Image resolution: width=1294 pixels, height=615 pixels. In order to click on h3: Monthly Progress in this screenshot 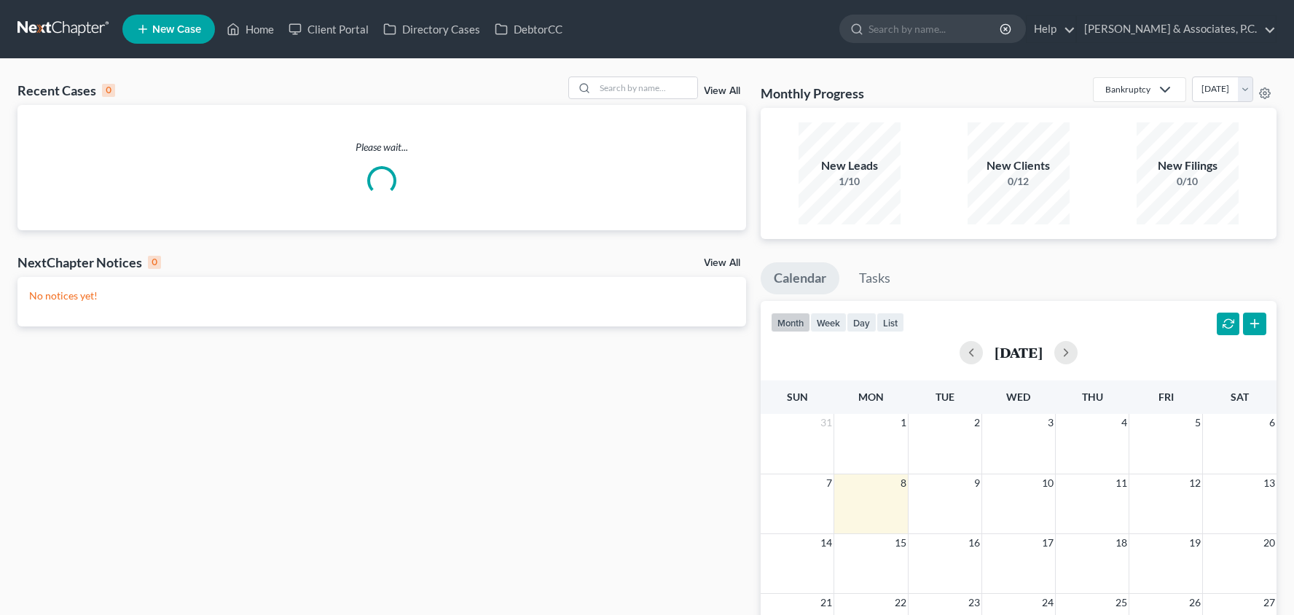, I will do `click(812, 93)`.